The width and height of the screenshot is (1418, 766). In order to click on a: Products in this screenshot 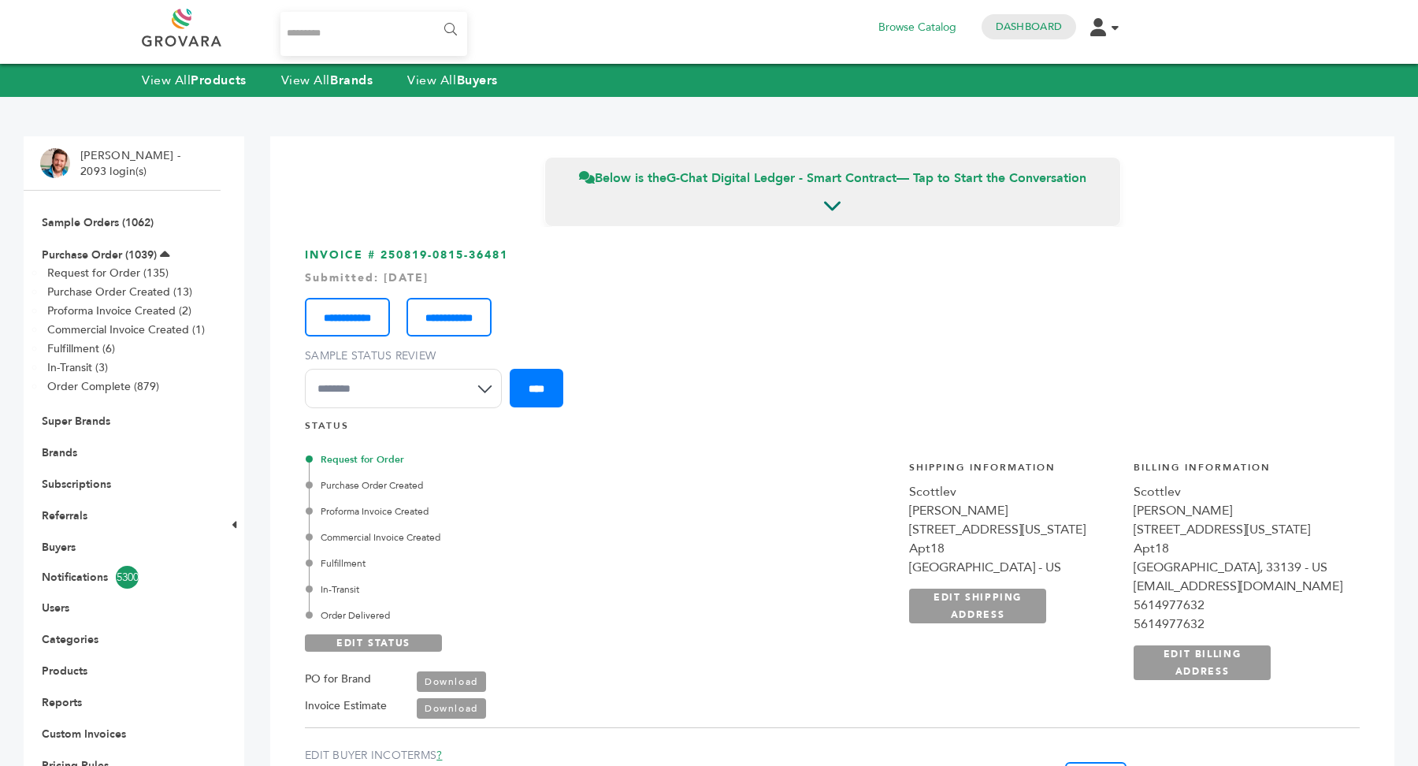, I will do `click(65, 670)`.